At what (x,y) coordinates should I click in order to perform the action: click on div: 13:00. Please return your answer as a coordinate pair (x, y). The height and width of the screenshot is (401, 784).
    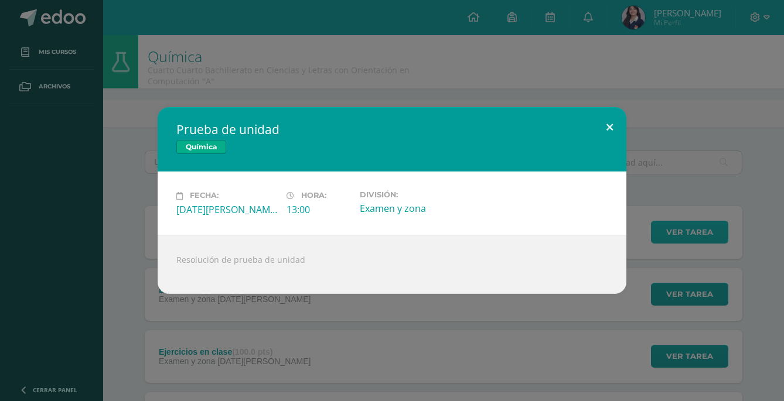
    Looking at the image, I should click on (318, 210).